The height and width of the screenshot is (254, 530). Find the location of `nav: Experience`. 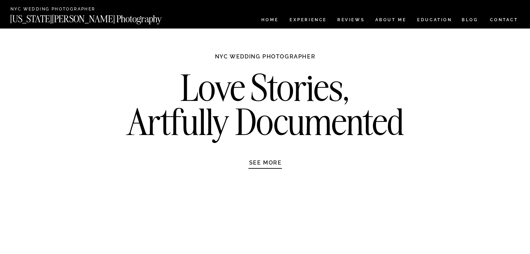

nav: Experience is located at coordinates (308, 21).